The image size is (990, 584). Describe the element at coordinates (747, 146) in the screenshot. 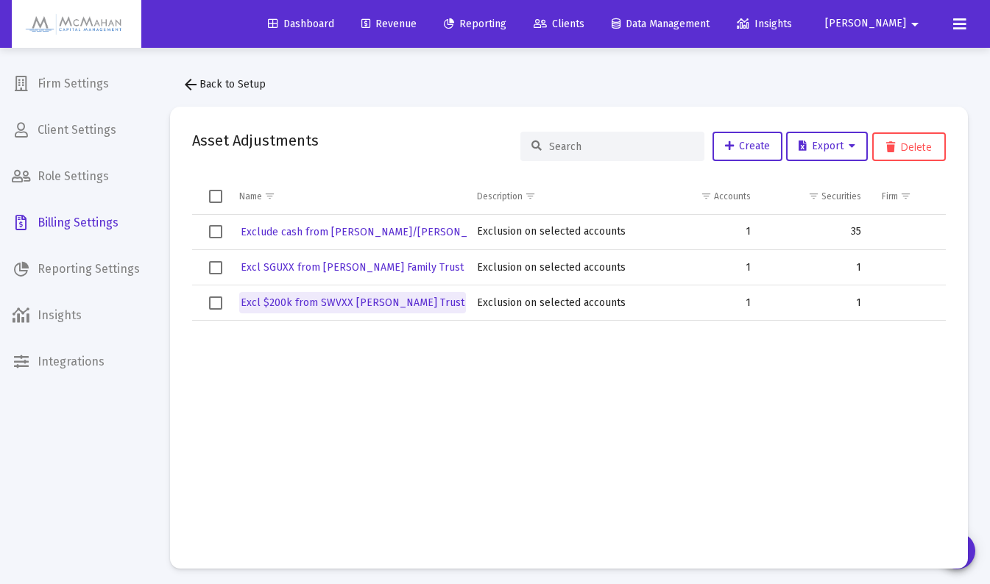

I see `span: Create` at that location.